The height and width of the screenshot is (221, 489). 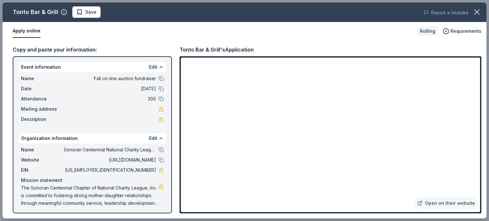 I want to click on span: 300, so click(x=110, y=99).